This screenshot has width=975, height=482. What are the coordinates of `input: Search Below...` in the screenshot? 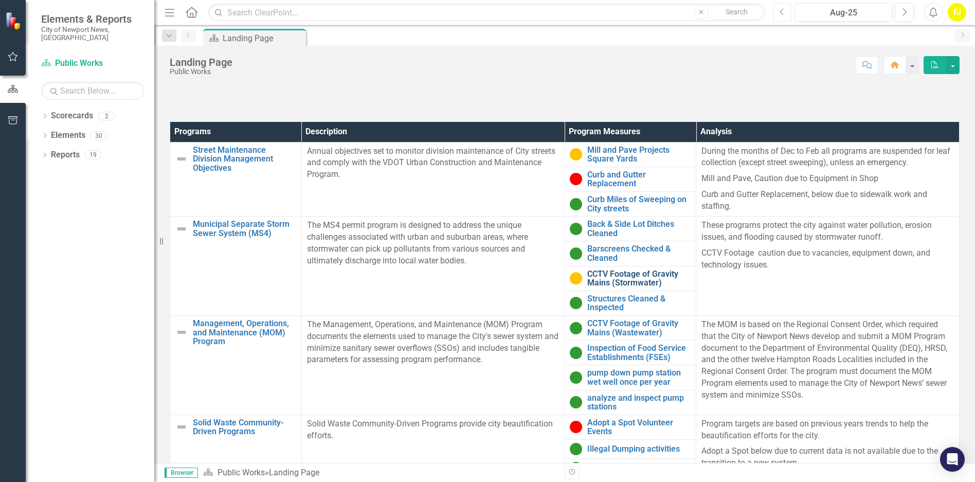 It's located at (93, 91).